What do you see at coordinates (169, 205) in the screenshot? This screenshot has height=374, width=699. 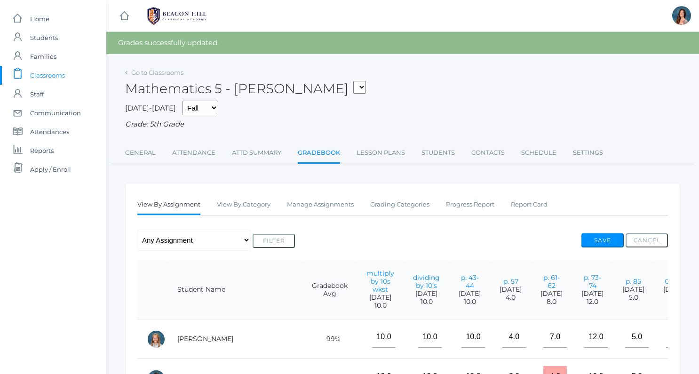 I see `a: View By Assignment` at bounding box center [169, 205].